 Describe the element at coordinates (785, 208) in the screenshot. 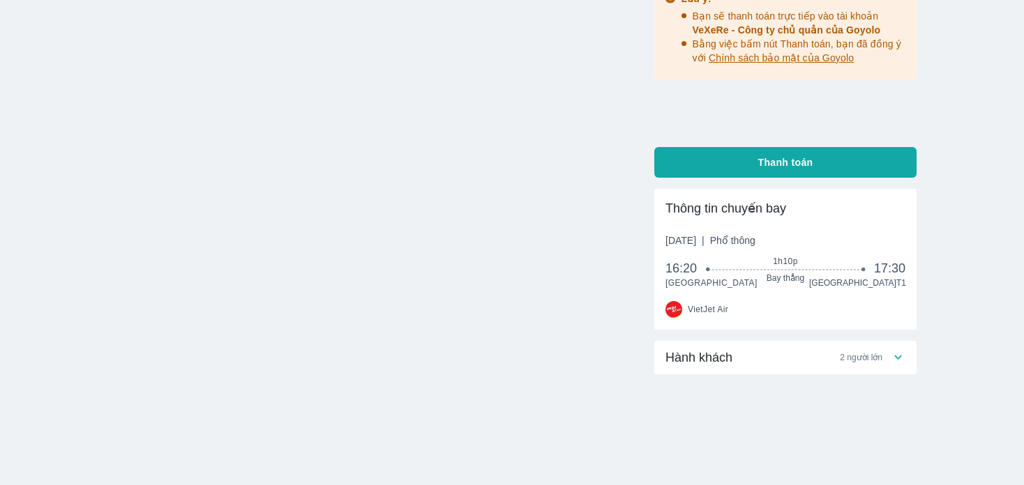

I see `div: Thông tin chuyến bay` at that location.